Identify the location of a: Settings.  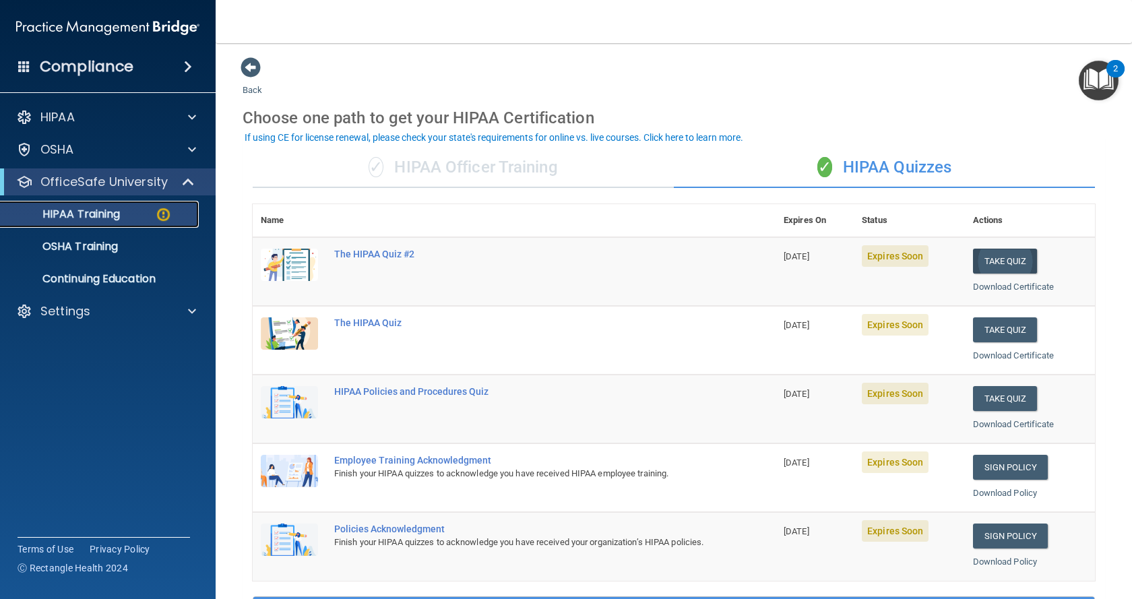
(106, 311).